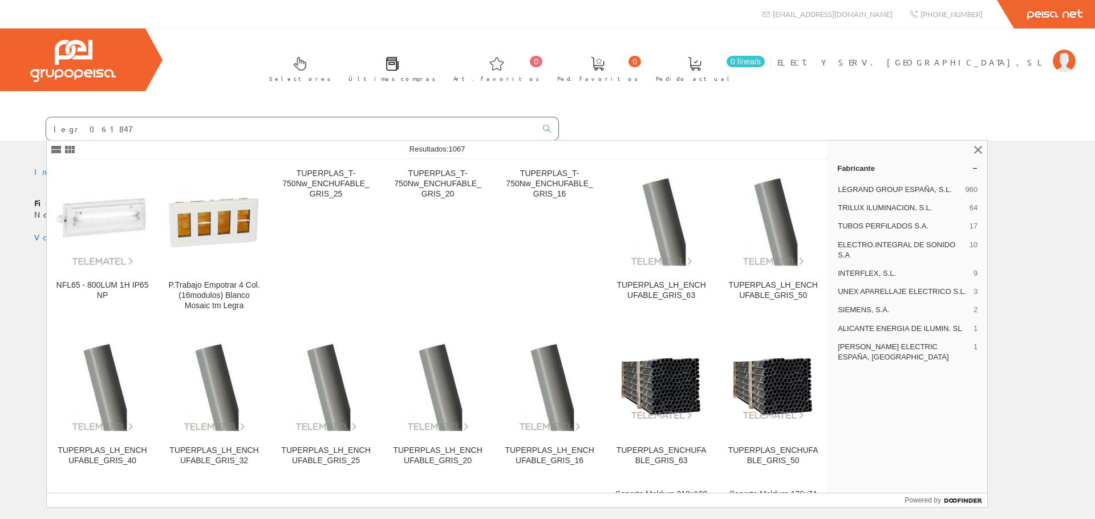 This screenshot has height=519, width=1095. I want to click on span: INTERFLEX, S.L., so click(903, 274).